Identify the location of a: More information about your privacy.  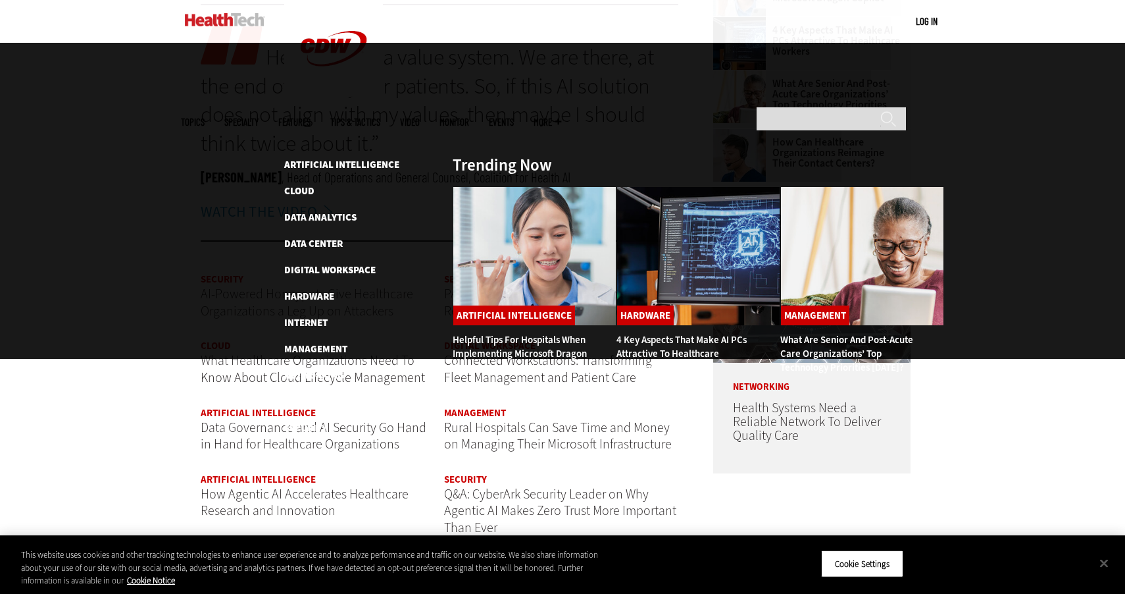
(151, 580).